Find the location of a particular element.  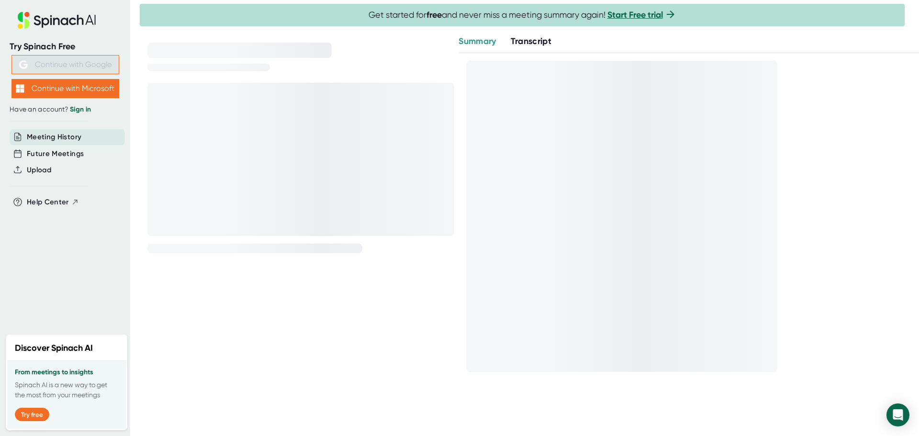

img: Aehbyd4JwY73AAAAAElFTkSuQmCC is located at coordinates (23, 65).